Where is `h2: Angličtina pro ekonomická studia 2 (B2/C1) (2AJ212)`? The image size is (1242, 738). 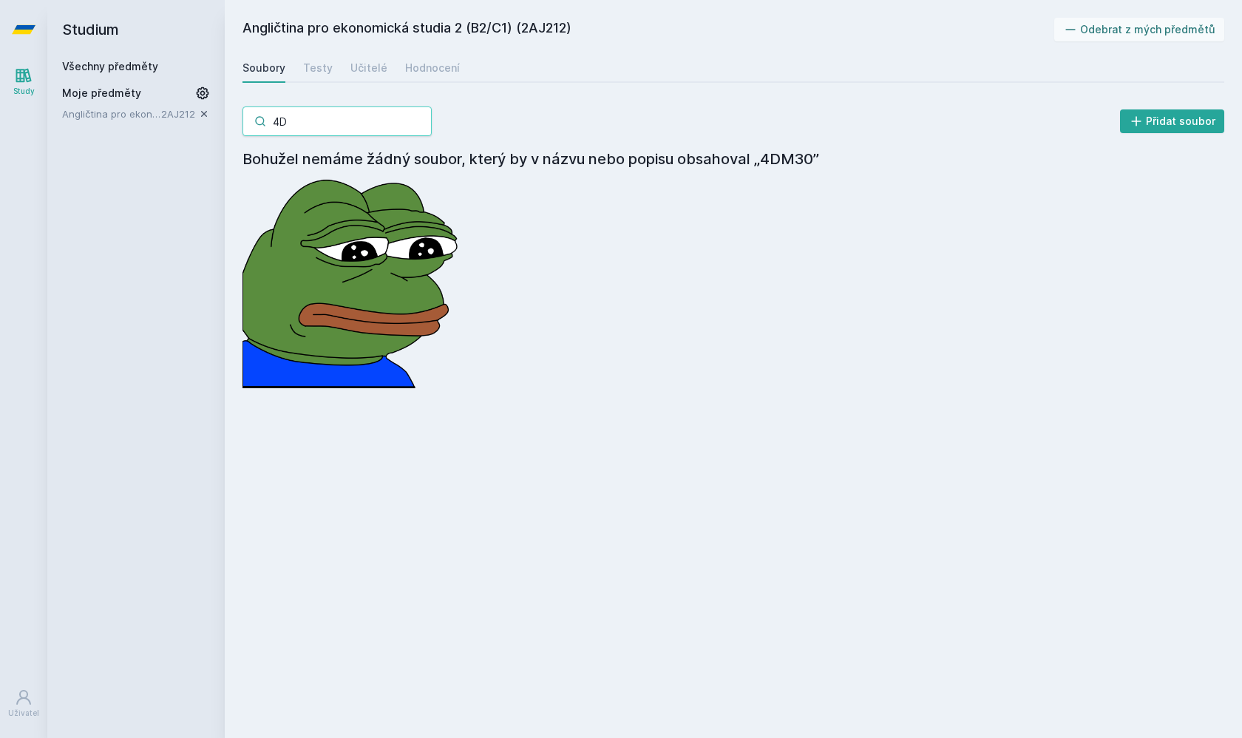
h2: Angličtina pro ekonomická studia 2 (B2/C1) (2AJ212) is located at coordinates (648, 30).